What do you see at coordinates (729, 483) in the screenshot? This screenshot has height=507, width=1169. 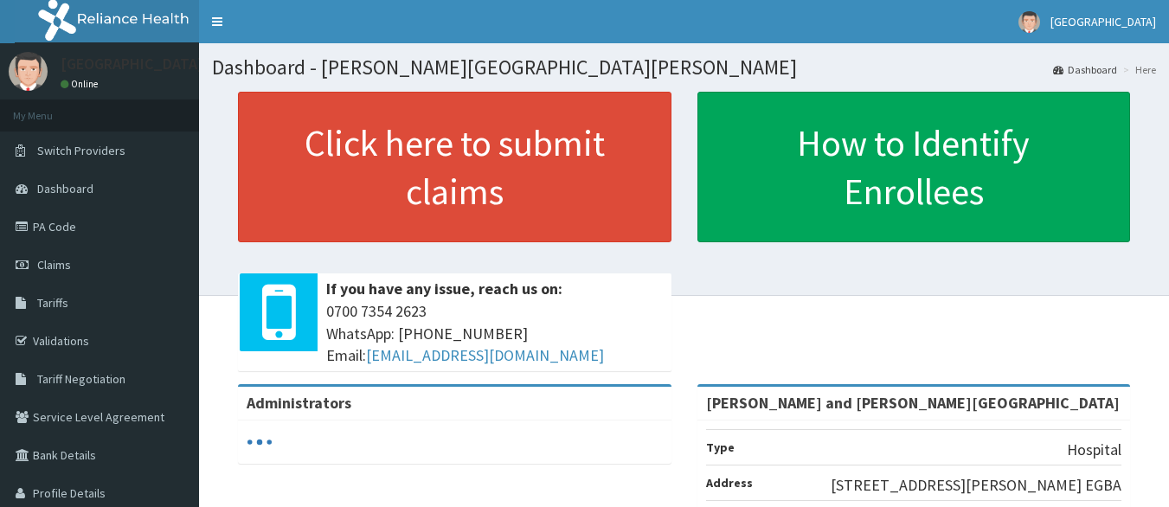 I see `b: Address` at bounding box center [729, 483].